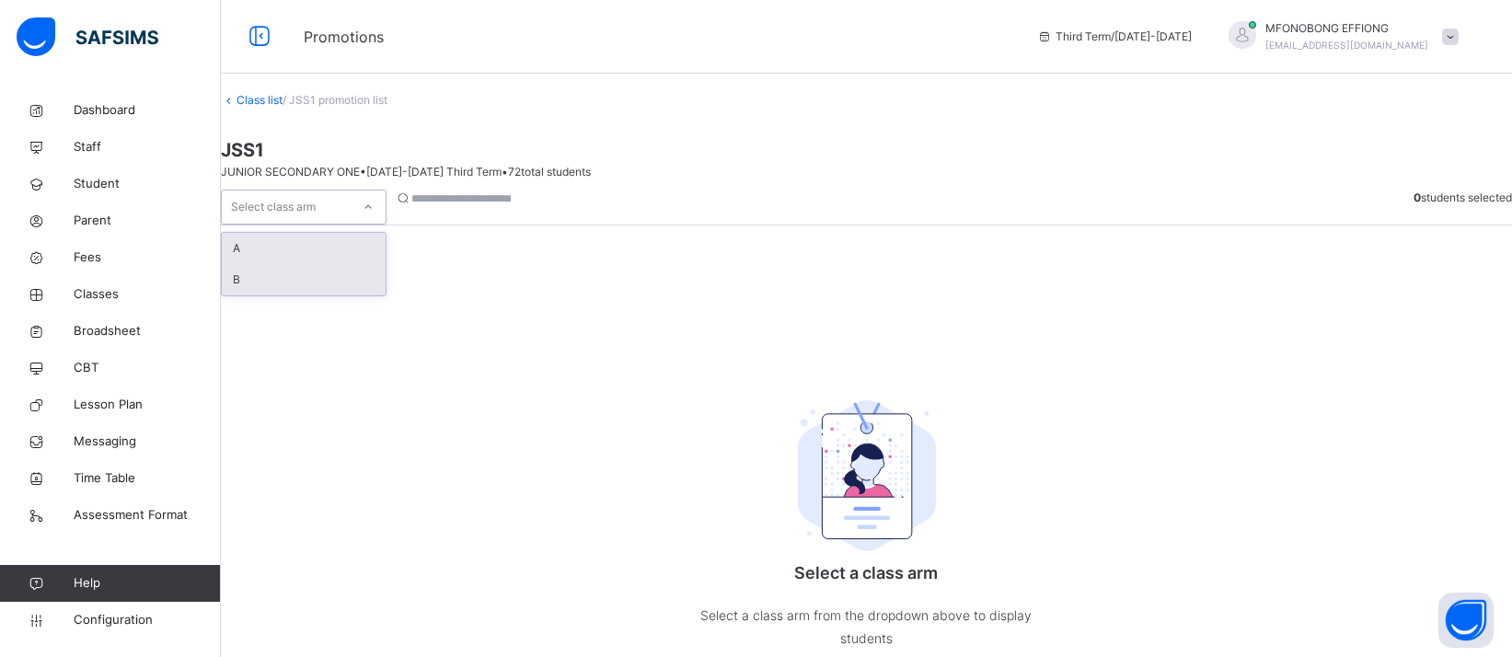 The height and width of the screenshot is (657, 1512). Describe the element at coordinates (146, 620) in the screenshot. I see `span: Configuration` at that location.